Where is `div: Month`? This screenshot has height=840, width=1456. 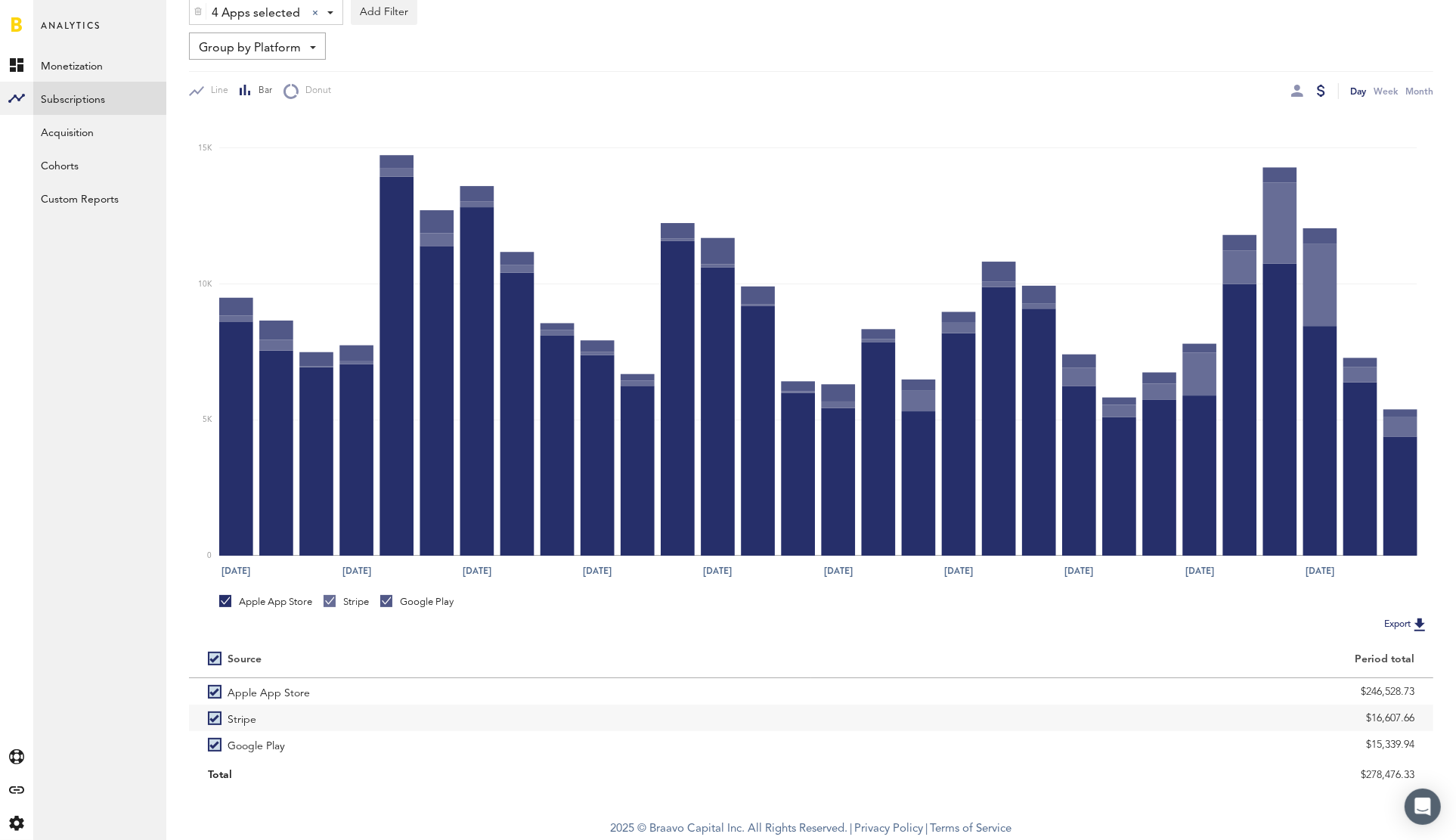
div: Month is located at coordinates (1420, 91).